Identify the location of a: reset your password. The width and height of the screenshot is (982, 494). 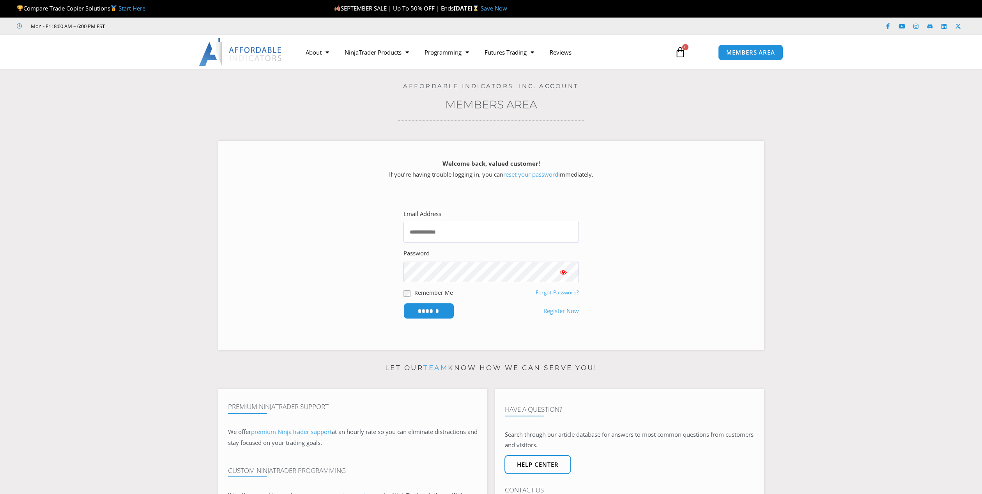
(530, 174).